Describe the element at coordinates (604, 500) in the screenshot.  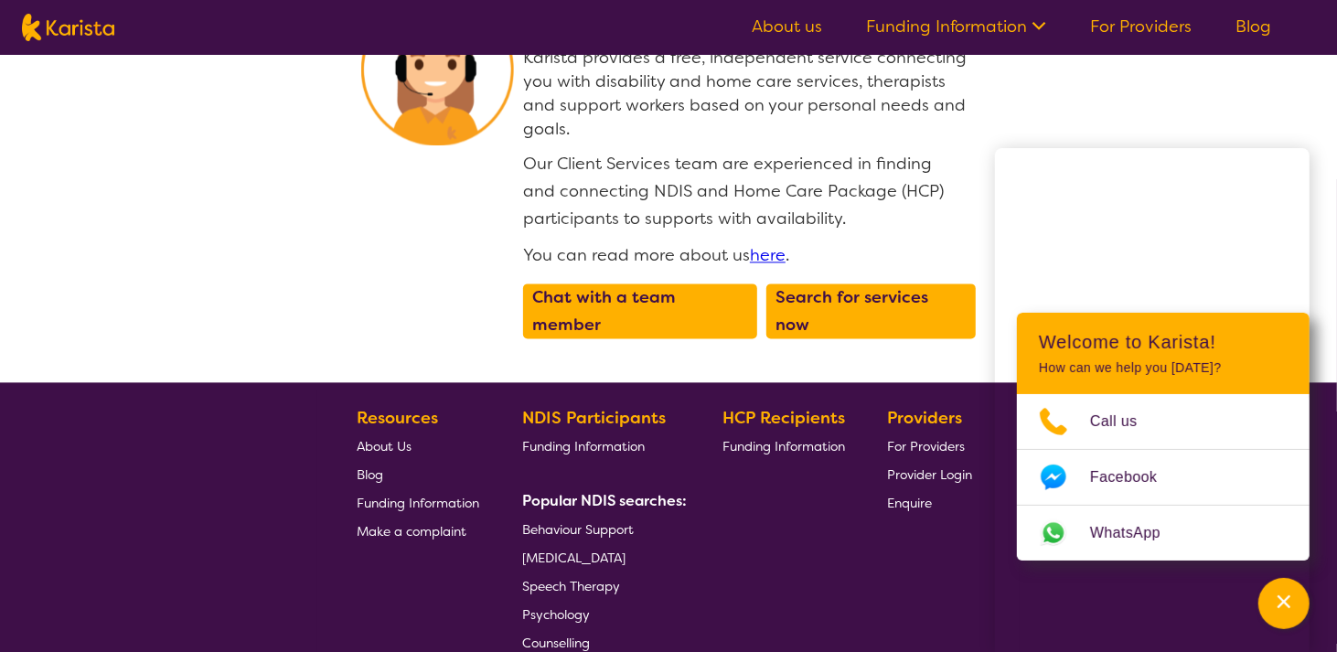
I see `b: Popular NDIS searches:` at that location.